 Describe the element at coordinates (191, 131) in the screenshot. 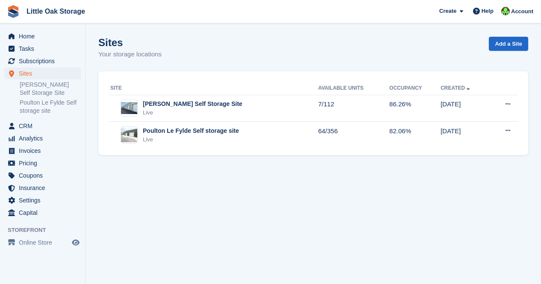

I see `div: Poulton Le Fylde Self storage site` at that location.